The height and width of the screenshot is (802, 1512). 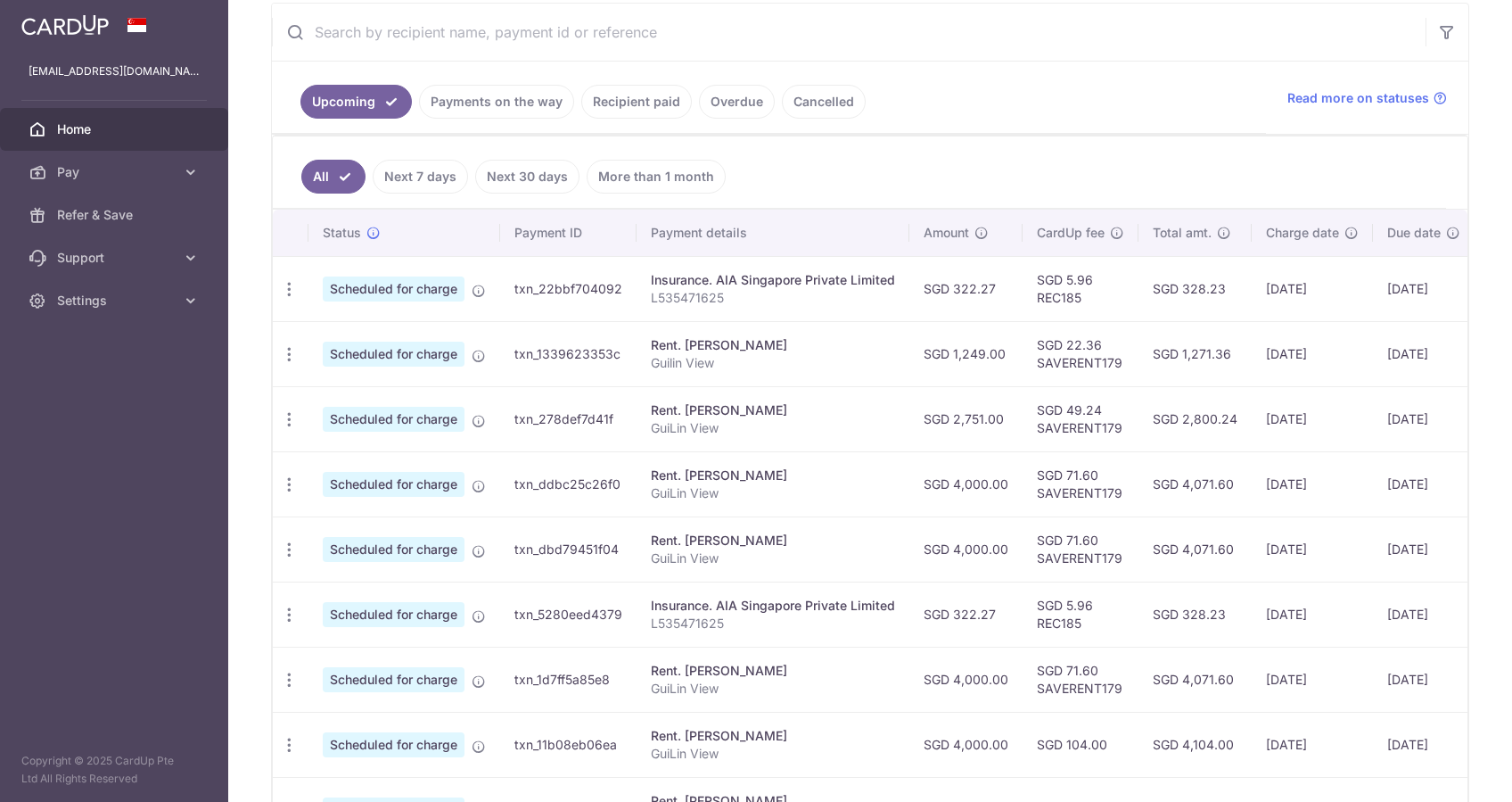 I want to click on span: Amount, so click(x=946, y=233).